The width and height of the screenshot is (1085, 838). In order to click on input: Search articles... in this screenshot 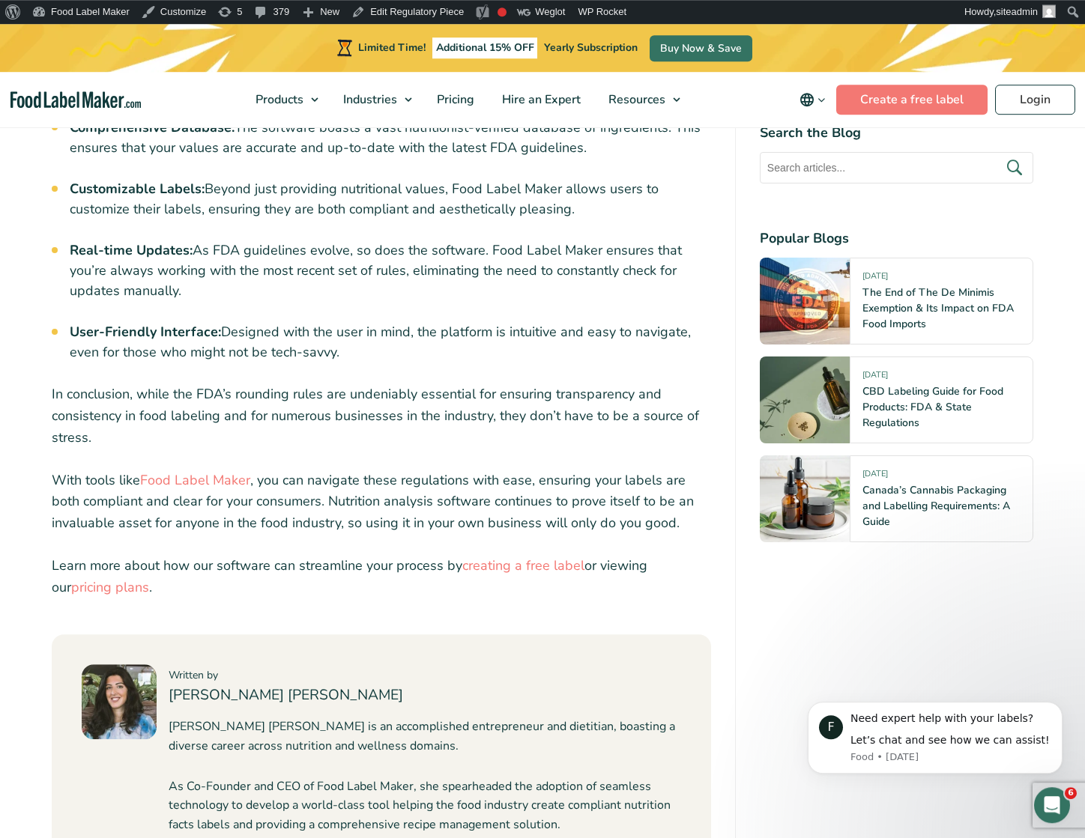, I will do `click(896, 168)`.